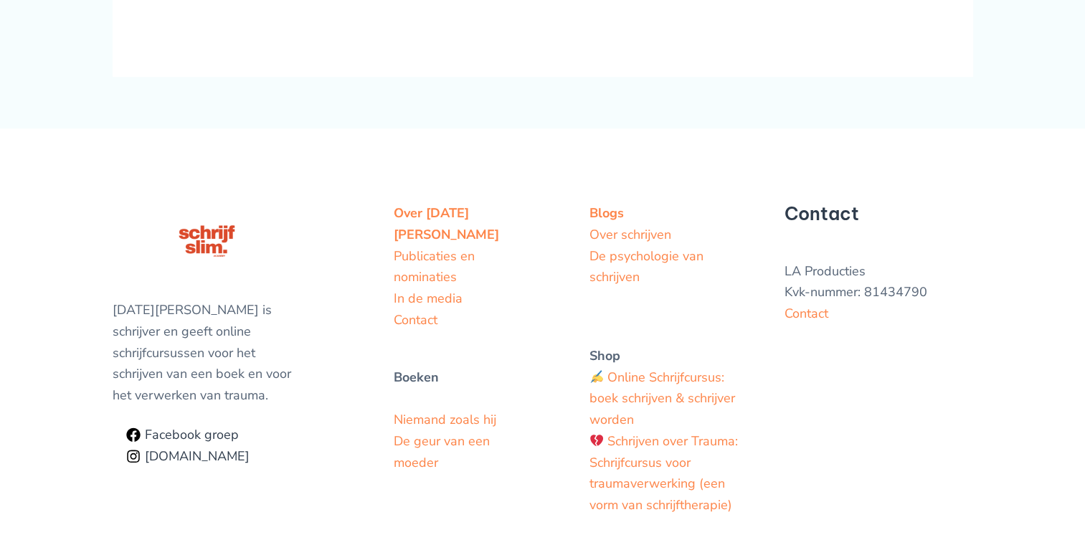  Describe the element at coordinates (664, 473) in the screenshot. I see `a: Schrijven over Trauma: Schrijfcursus voor traumaverwerking (een vorm van schrijftherapie)` at that location.